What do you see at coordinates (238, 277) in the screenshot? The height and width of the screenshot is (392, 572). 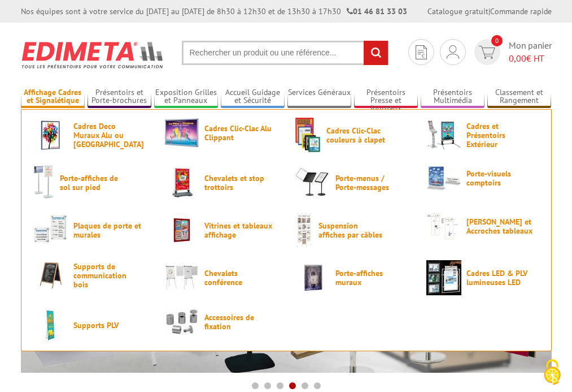 I see `span: Chevalets conférence` at bounding box center [238, 277].